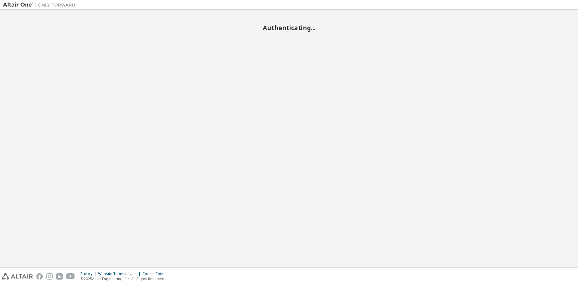  Describe the element at coordinates (17, 276) in the screenshot. I see `img: altair_logo.svg` at that location.